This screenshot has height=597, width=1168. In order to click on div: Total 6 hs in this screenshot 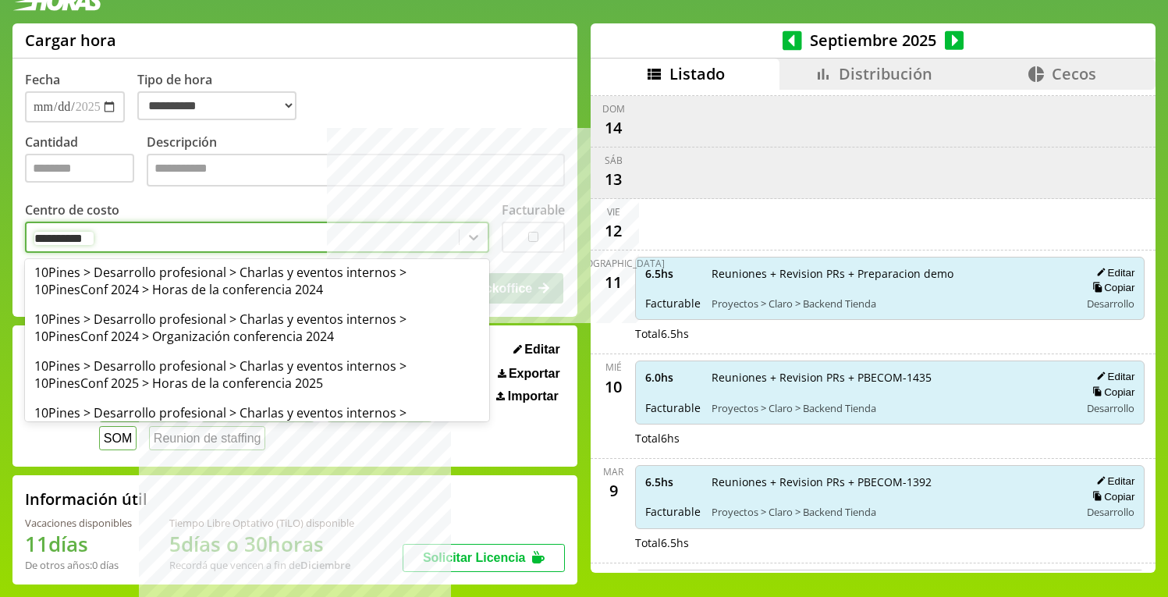, I will do `click(889, 438)`.